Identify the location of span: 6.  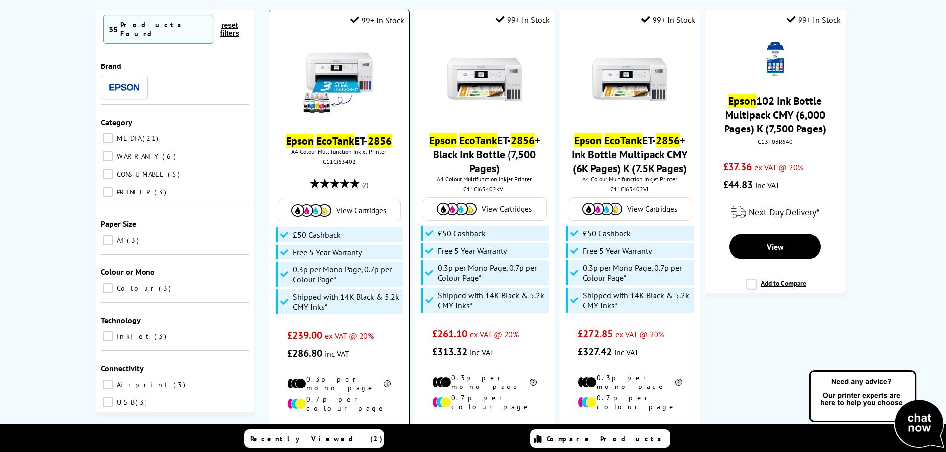
(170, 156).